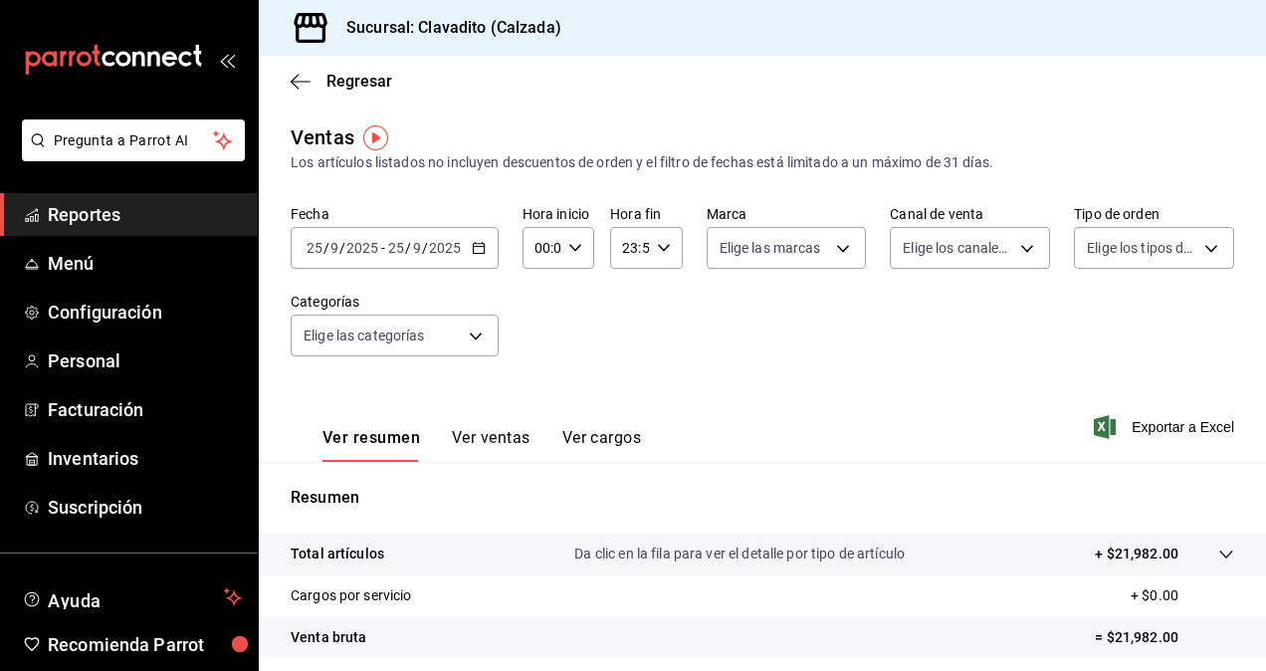 This screenshot has width=1266, height=671. I want to click on span: Suscripción, so click(144, 506).